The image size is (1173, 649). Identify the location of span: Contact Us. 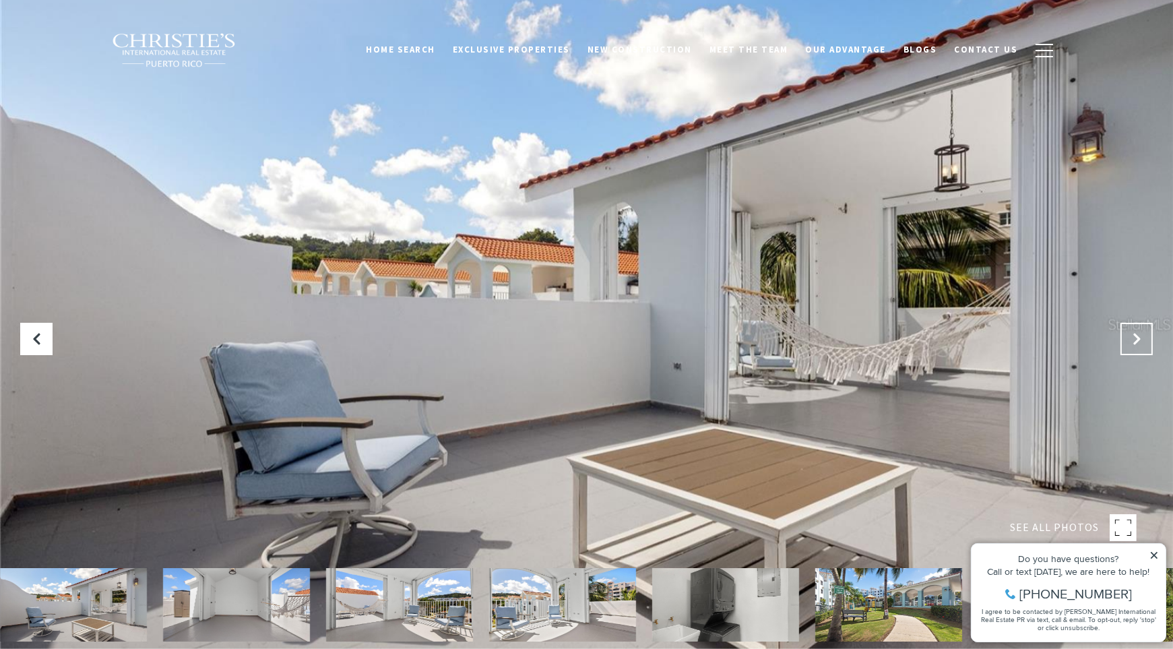
(986, 49).